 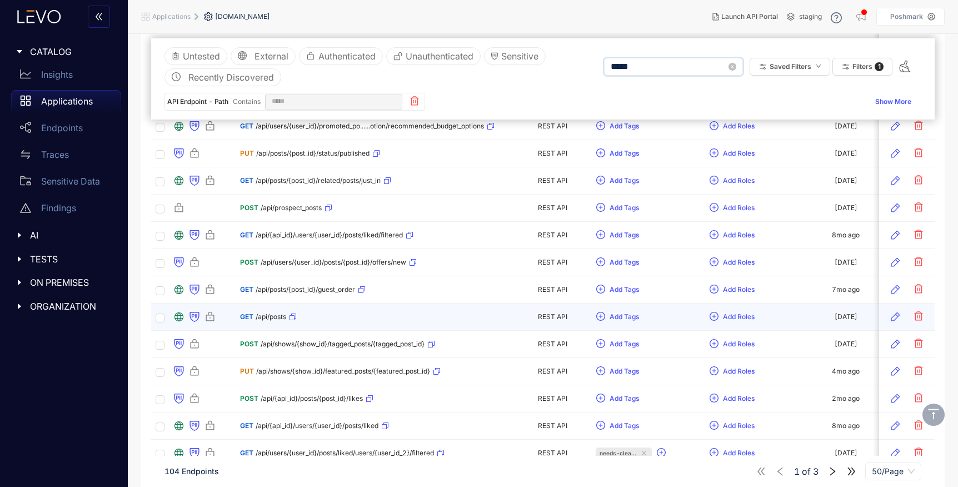 I want to click on a: Insights, so click(x=66, y=77).